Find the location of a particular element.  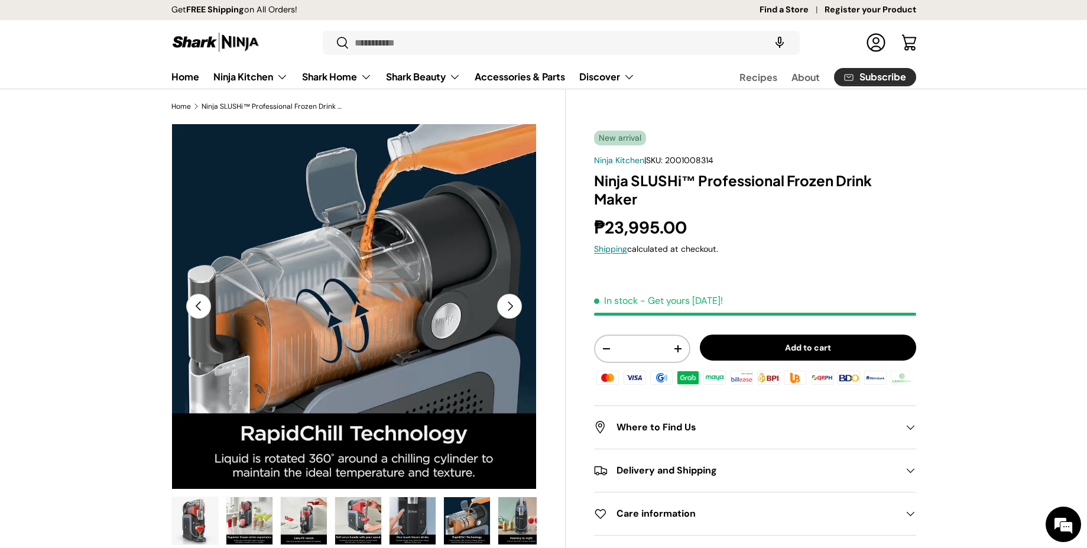

summary: Shark Home is located at coordinates (337, 77).